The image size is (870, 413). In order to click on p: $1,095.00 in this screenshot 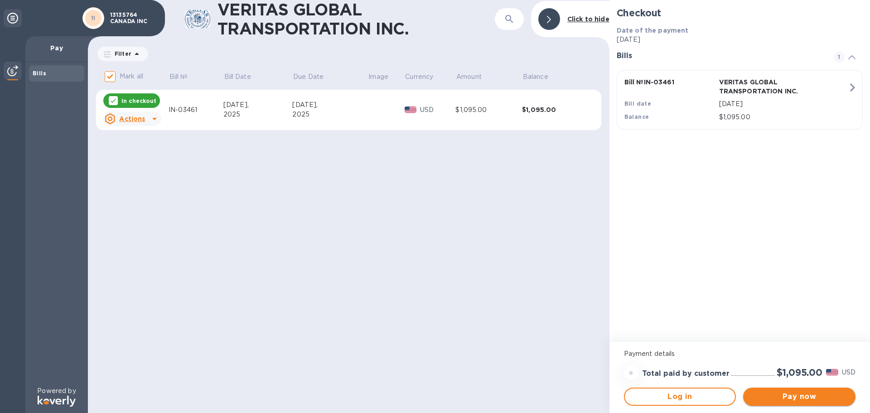, I will do `click(783, 117)`.